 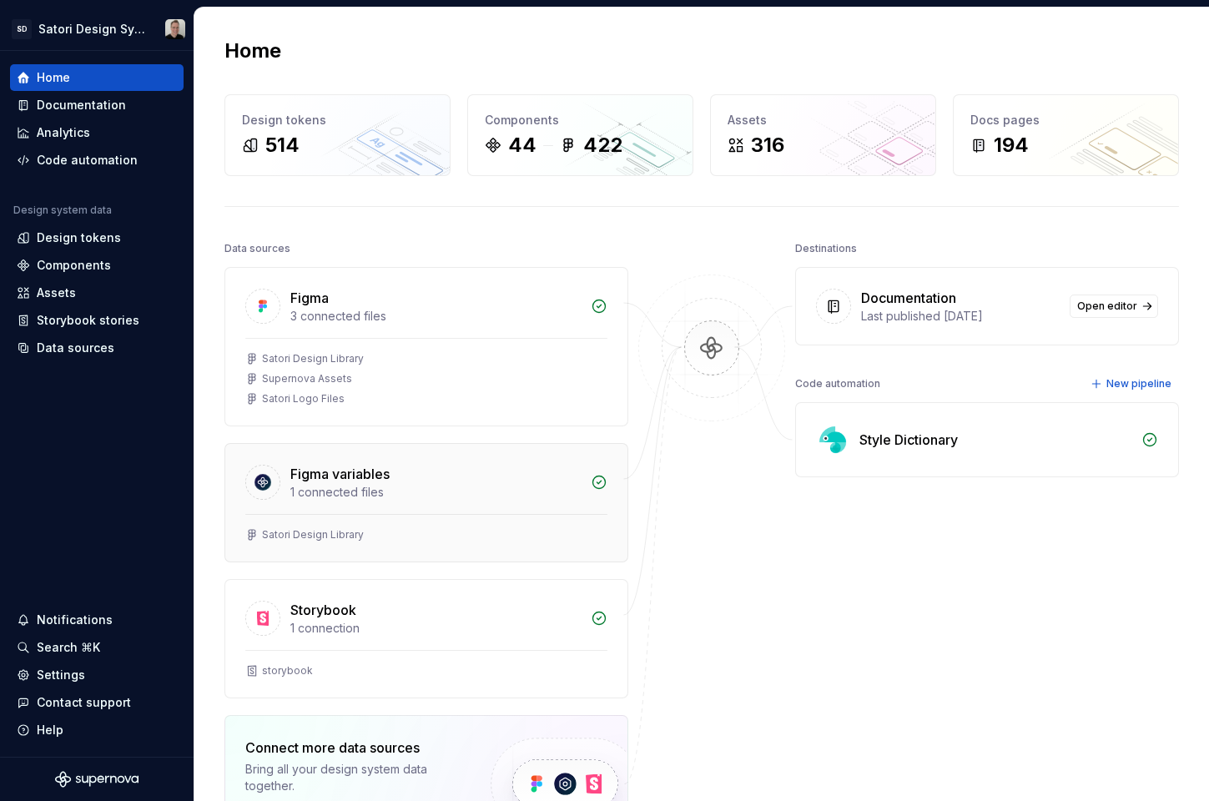 What do you see at coordinates (426, 502) in the screenshot?
I see `a: Figma variables1 connected filesSatori Design Library` at bounding box center [426, 502].